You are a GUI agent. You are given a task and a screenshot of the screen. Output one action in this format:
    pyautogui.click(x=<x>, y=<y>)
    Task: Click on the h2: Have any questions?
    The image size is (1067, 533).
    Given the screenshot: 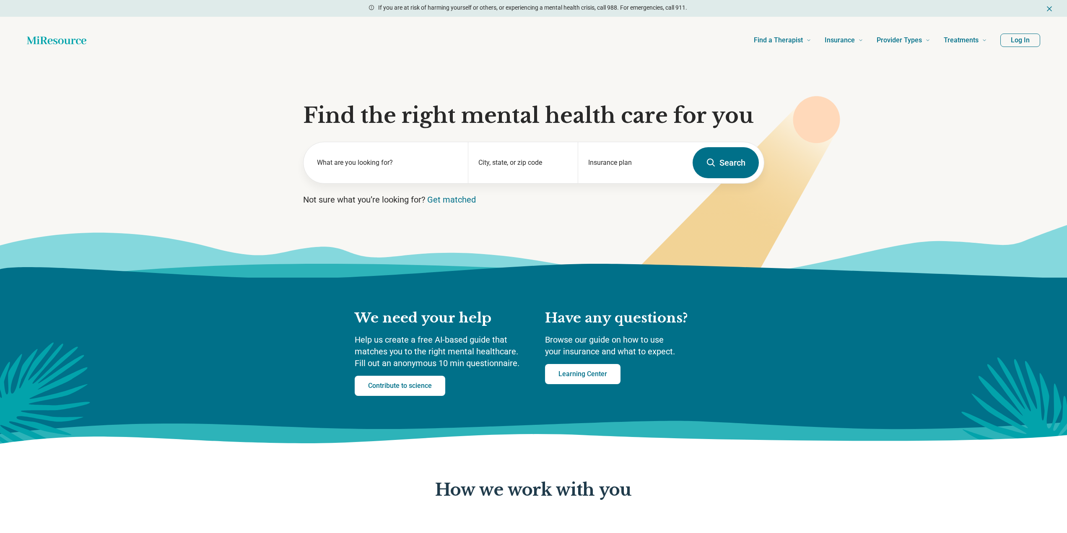 What is the action you would take?
    pyautogui.click(x=629, y=318)
    